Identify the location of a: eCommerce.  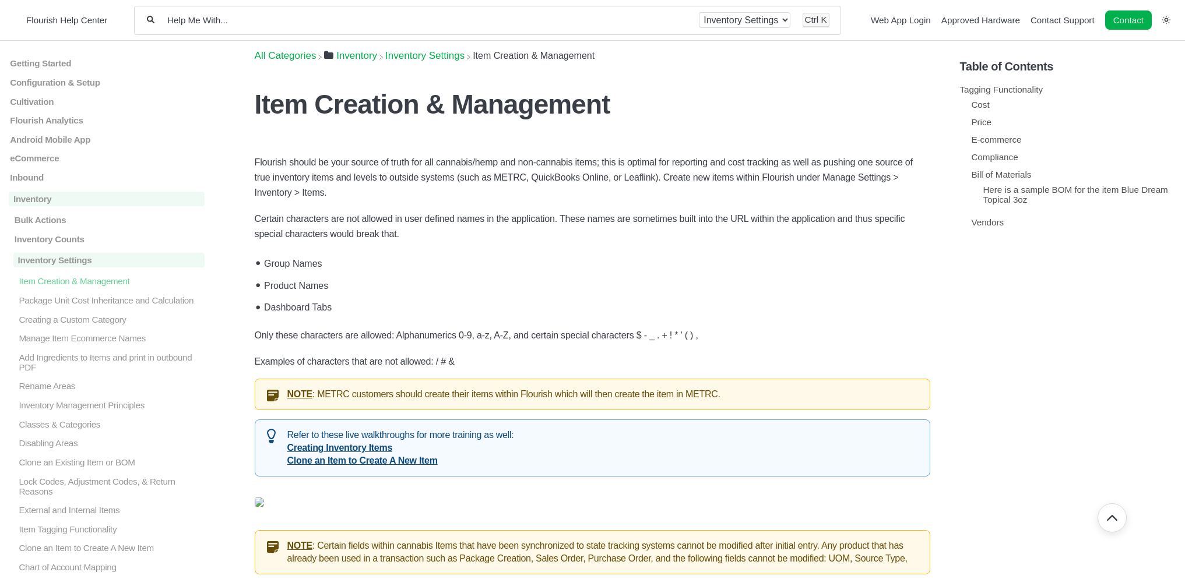
(107, 158).